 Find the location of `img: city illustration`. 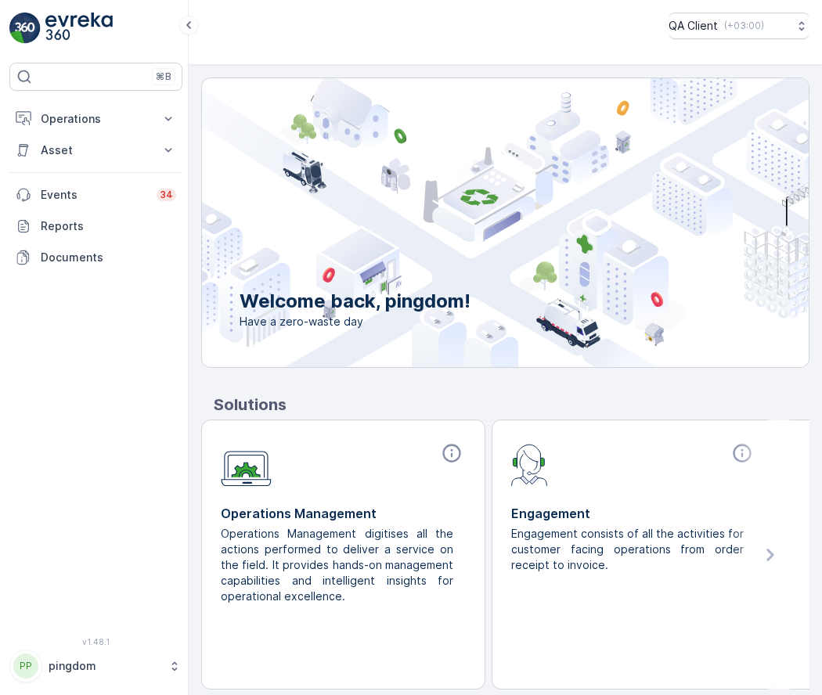

img: city illustration is located at coordinates (470, 222).